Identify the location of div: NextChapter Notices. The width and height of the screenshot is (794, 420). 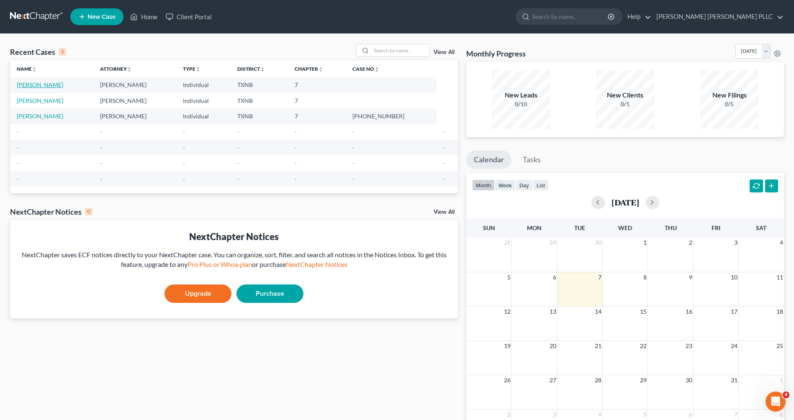
(51, 212).